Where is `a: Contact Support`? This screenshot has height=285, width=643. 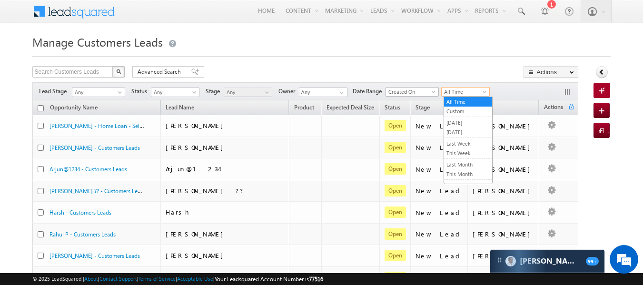
a: Contact Support is located at coordinates (118, 279).